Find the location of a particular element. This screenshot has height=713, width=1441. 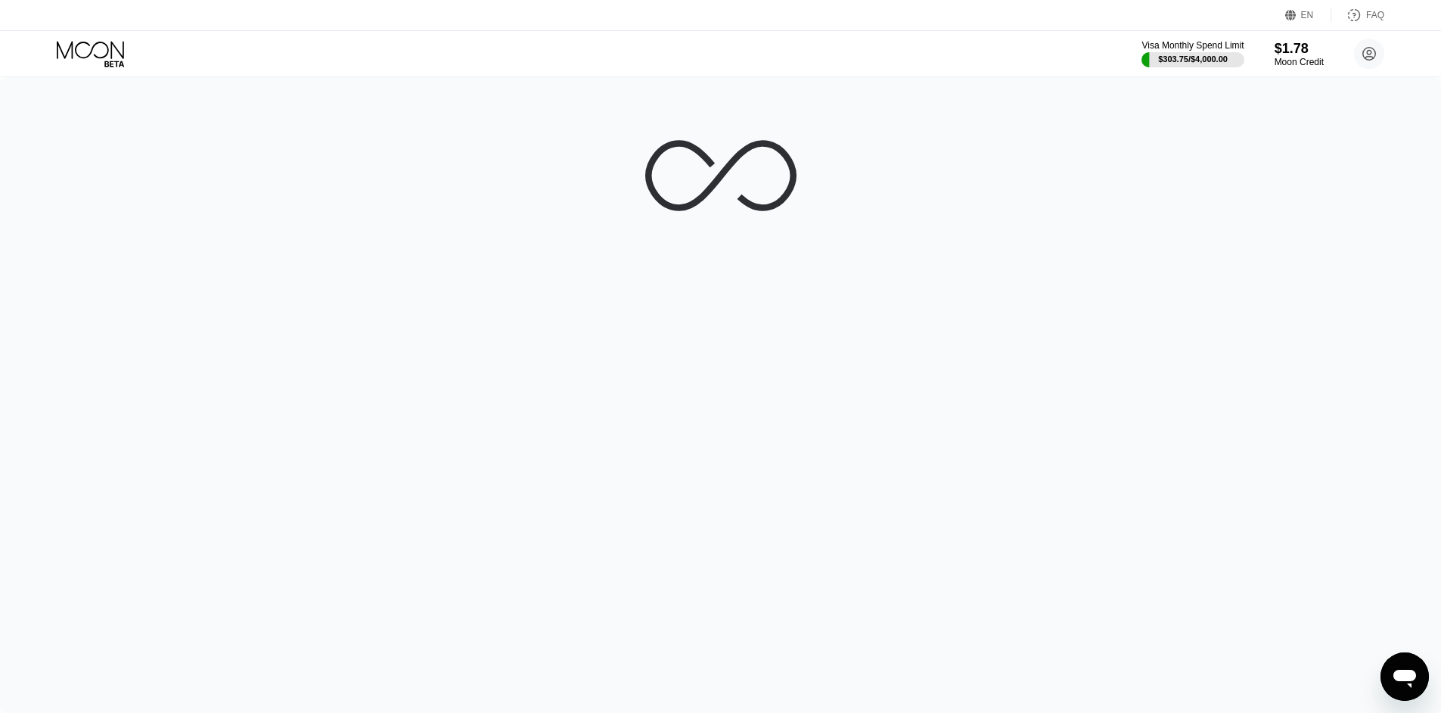

div: $1.78 is located at coordinates (1299, 48).